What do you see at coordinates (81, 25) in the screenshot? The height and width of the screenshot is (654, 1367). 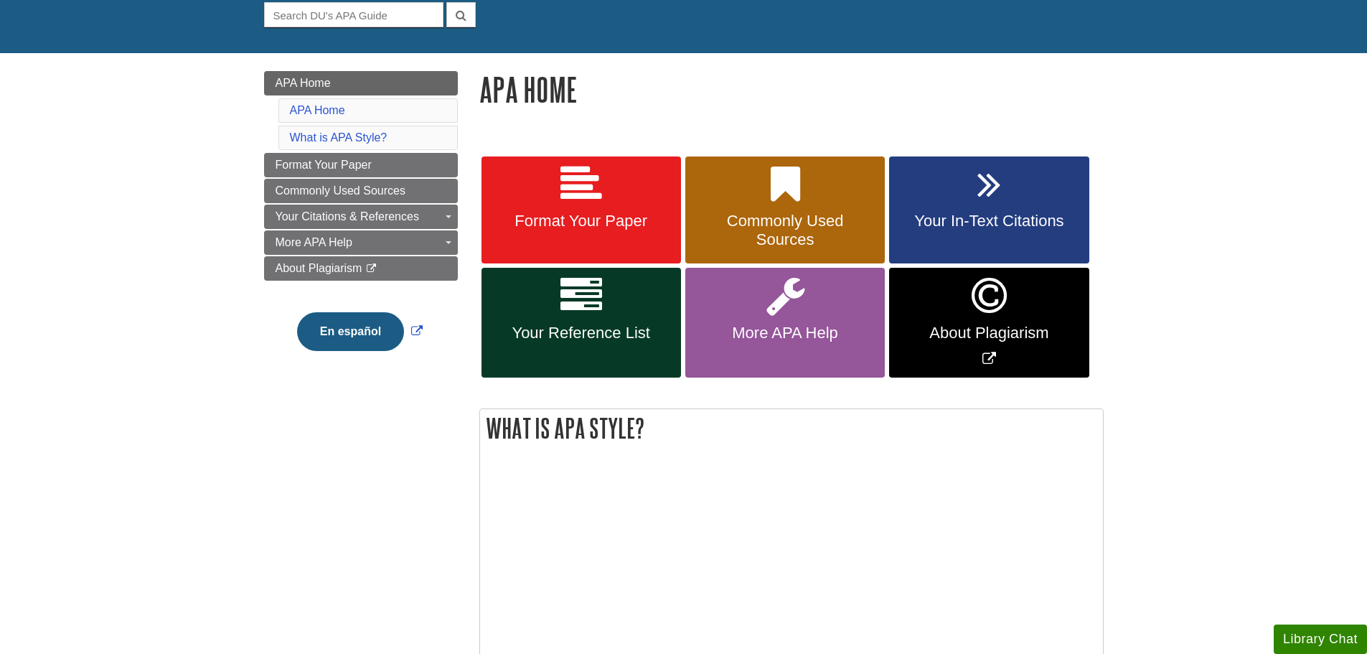 I see `span: xTiles` at bounding box center [81, 25].